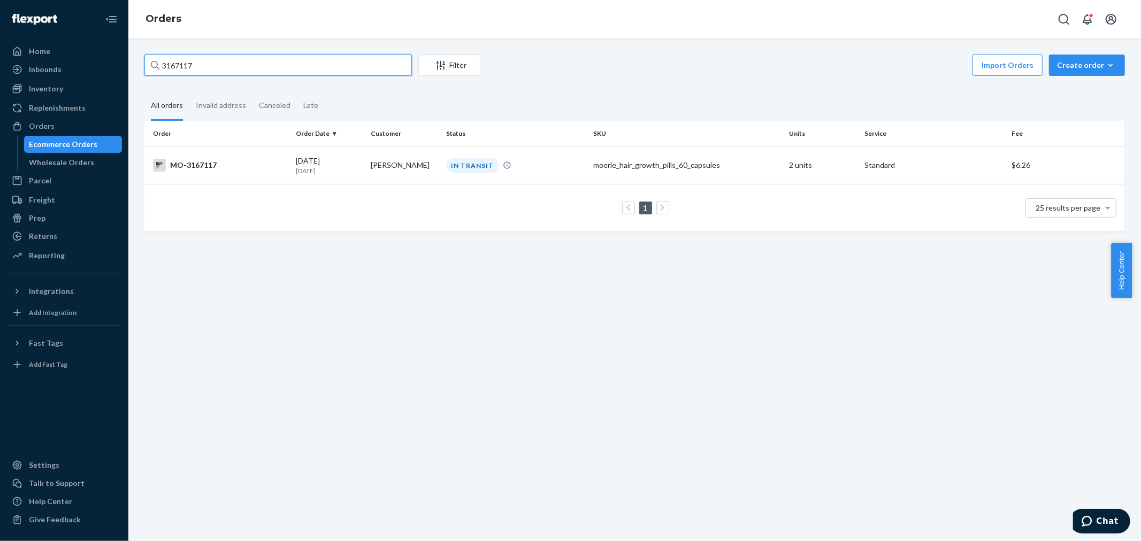 This screenshot has height=541, width=1141. What do you see at coordinates (57, 108) in the screenshot?
I see `div: Replenishments` at bounding box center [57, 108].